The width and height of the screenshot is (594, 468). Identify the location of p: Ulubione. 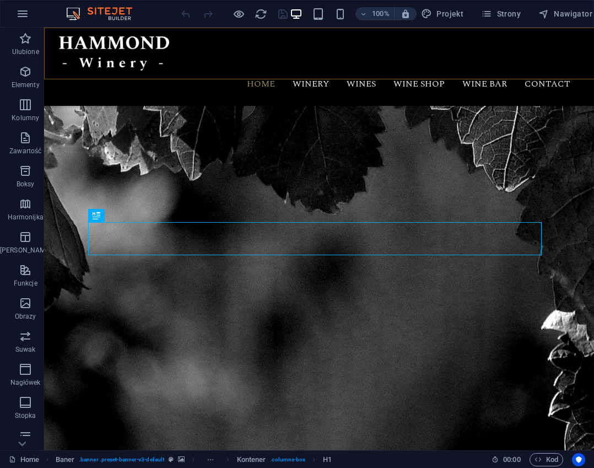
(25, 52).